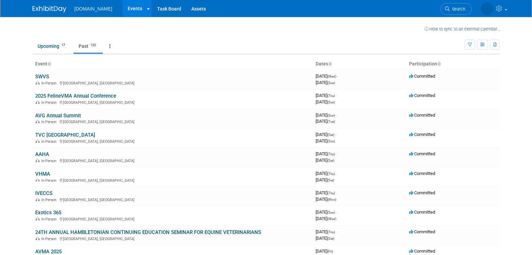 The image size is (532, 255). What do you see at coordinates (462, 29) in the screenshot?
I see `a: How to sync to an external calendar...` at bounding box center [462, 29].